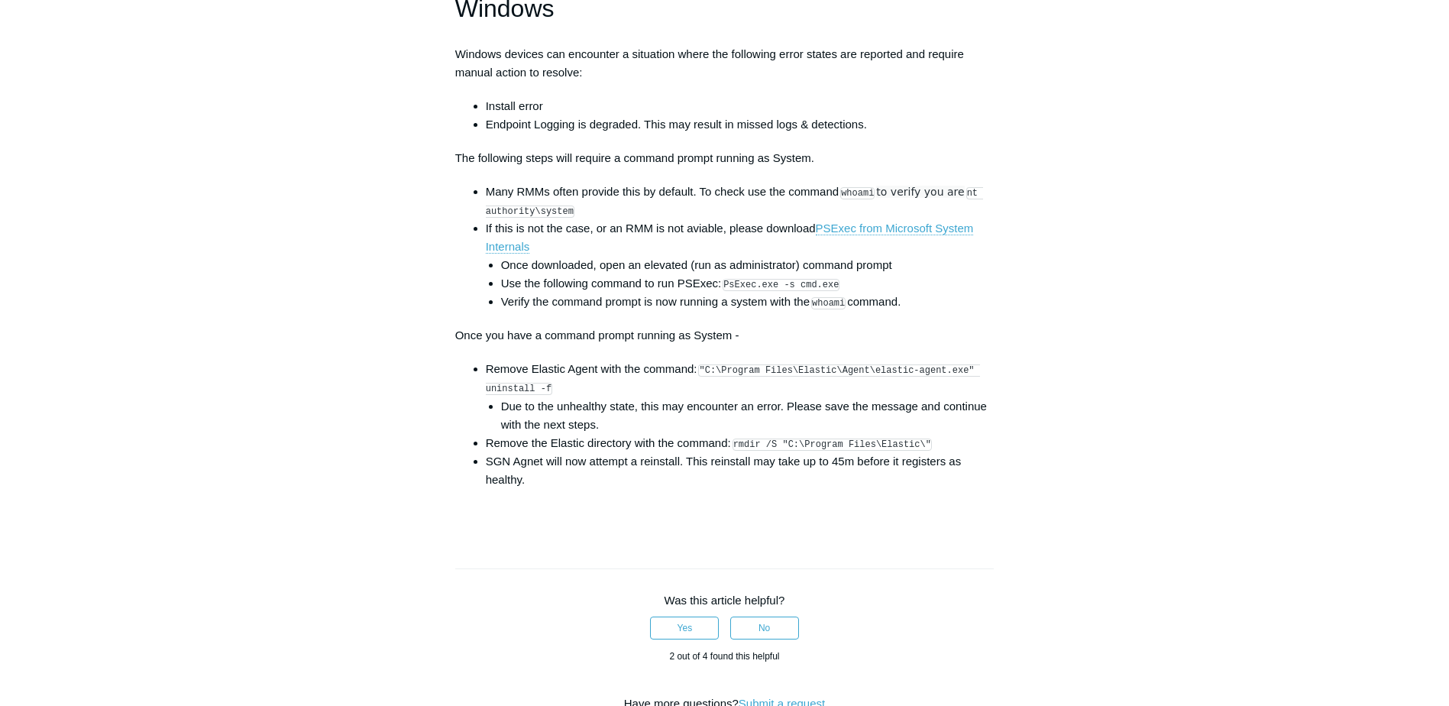 This screenshot has height=706, width=1449. Describe the element at coordinates (733, 380) in the screenshot. I see `code: "C:\Program Files\Elastic\Agent\elastic-agent.exe" uninstall -f` at that location.